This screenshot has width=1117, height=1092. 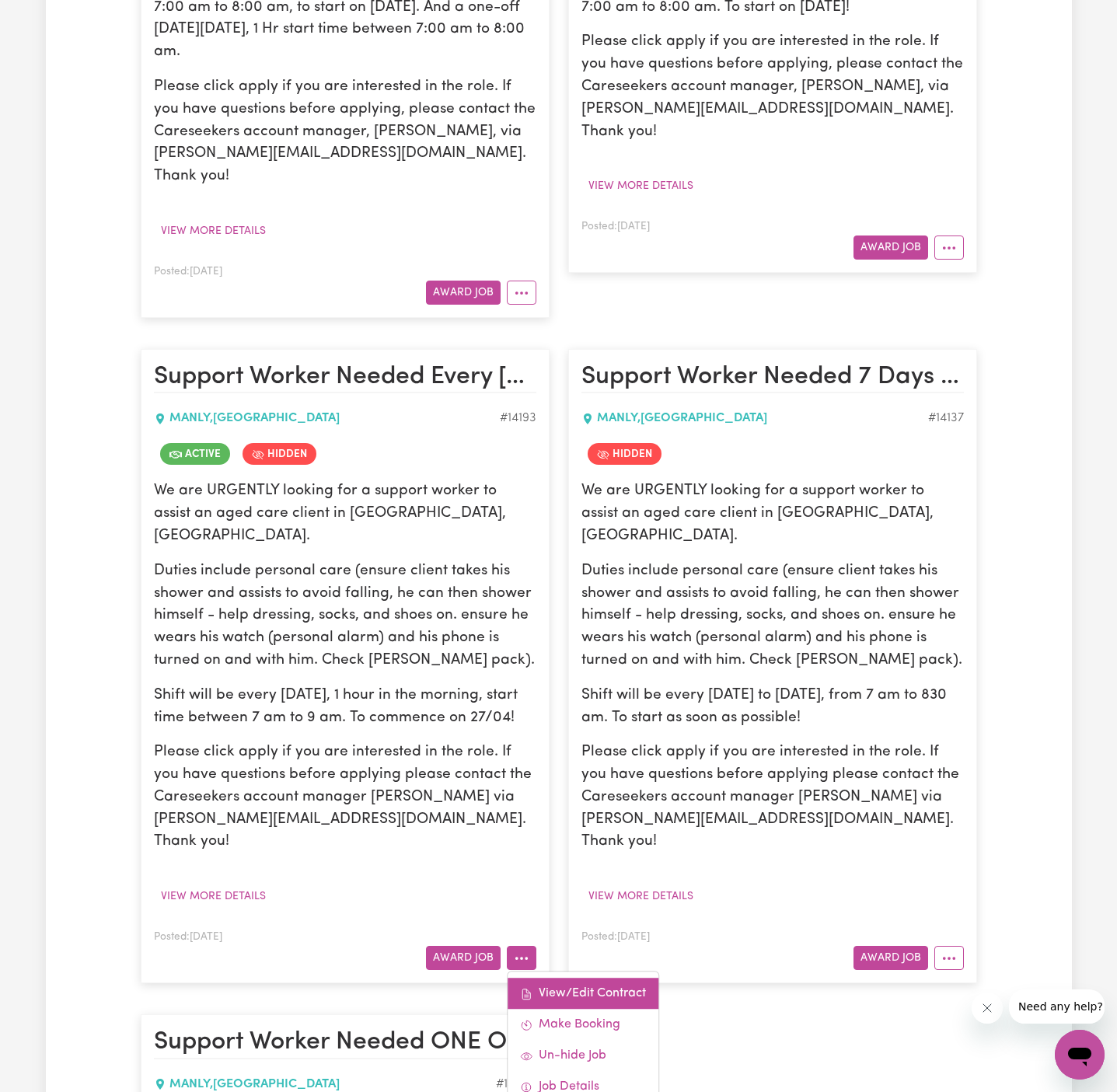 I want to click on h2: Support Worker Needed ONE OFF Today 02/04 In Manly, NSW, so click(x=345, y=1043).